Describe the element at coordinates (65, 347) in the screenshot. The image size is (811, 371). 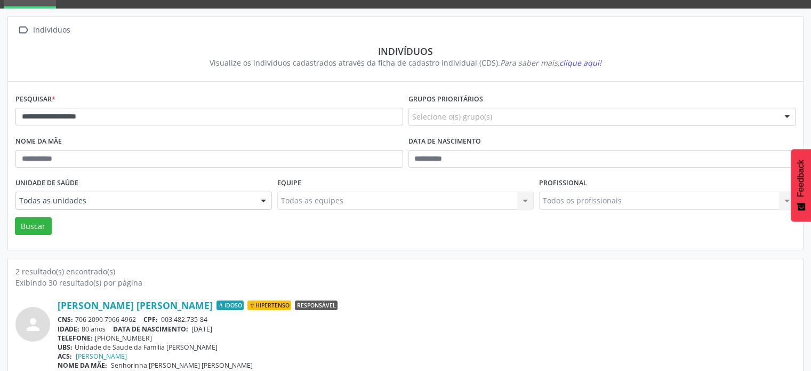
I see `span: UBS:` at that location.